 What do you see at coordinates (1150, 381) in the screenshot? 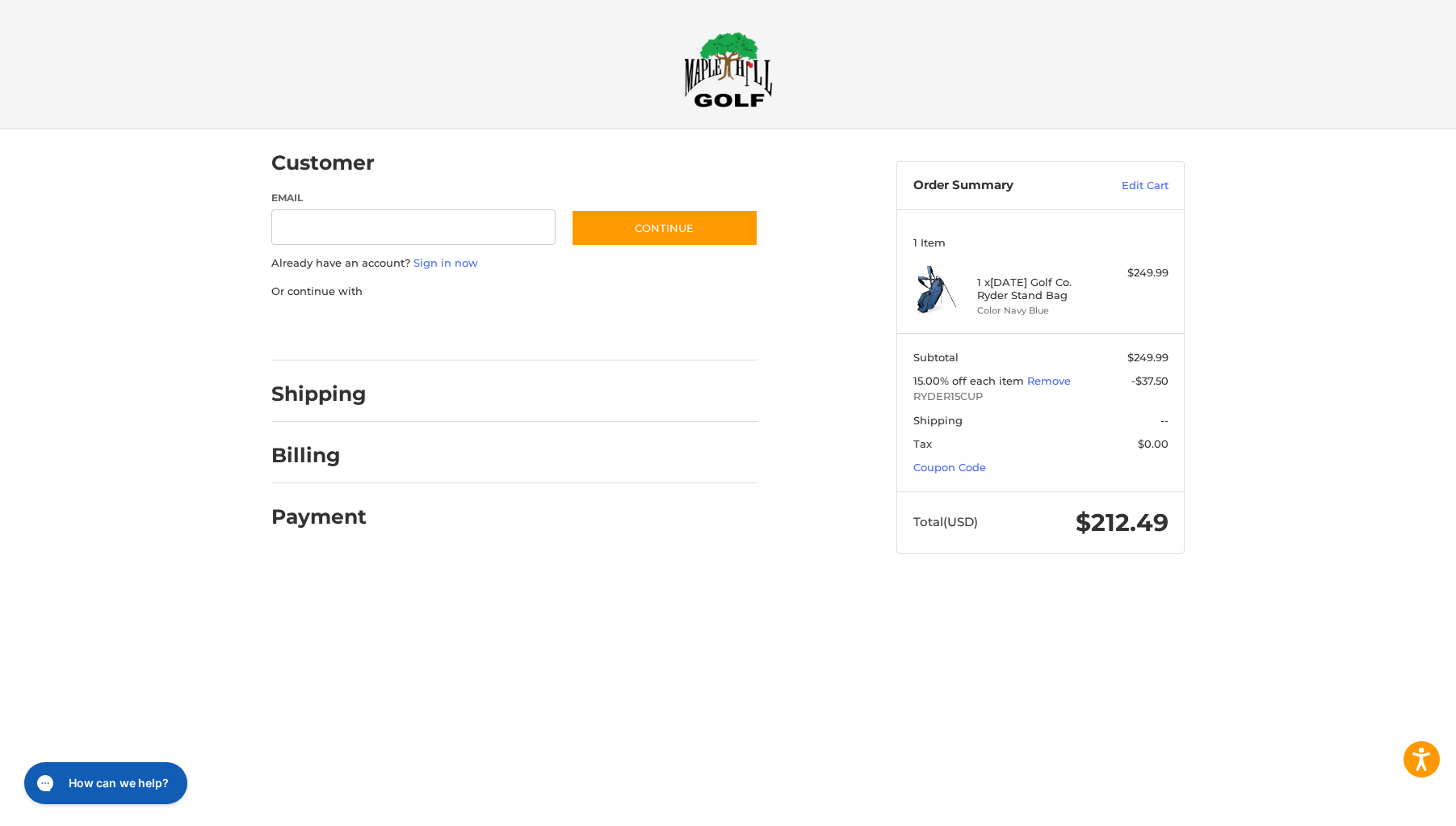
I see `span: -$37.50` at bounding box center [1150, 381].